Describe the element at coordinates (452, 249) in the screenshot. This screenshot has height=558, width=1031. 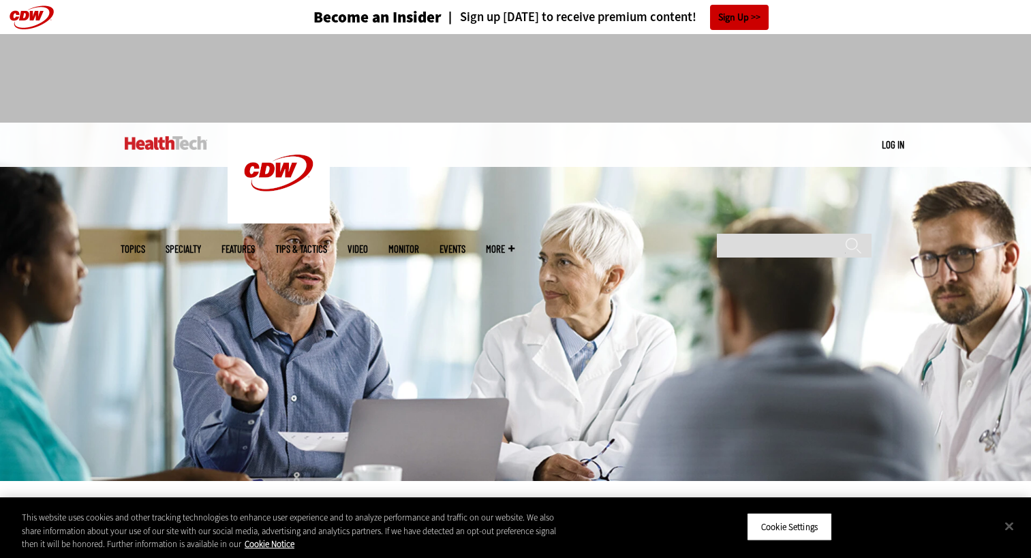
I see `a: Events` at that location.